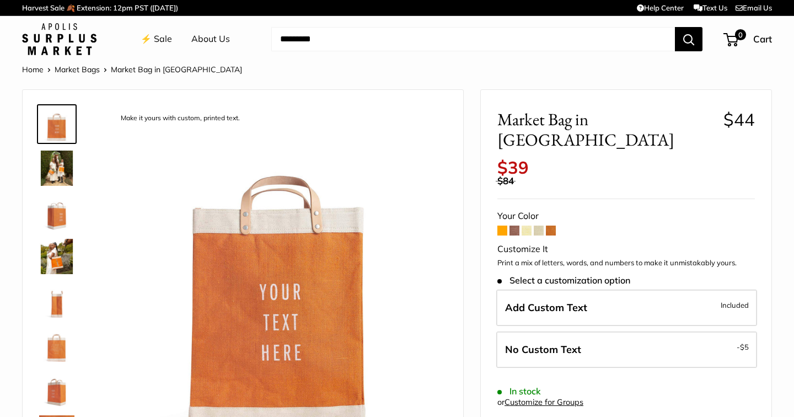 The width and height of the screenshot is (794, 417). Describe the element at coordinates (57, 344) in the screenshot. I see `a: description_Seal of authenticity printed on the backside of every bag.` at that location.